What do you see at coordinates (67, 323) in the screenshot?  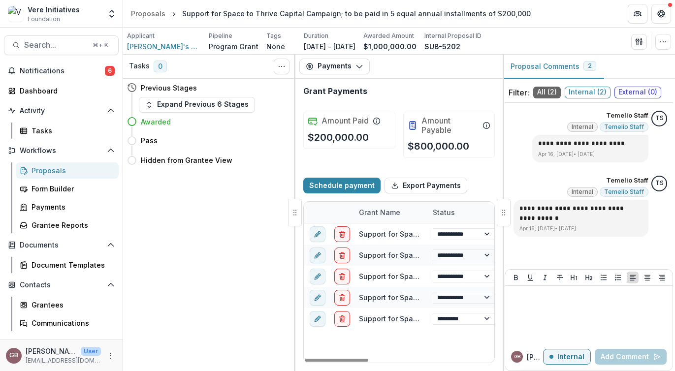 I see `a: Communications` at bounding box center [67, 323].